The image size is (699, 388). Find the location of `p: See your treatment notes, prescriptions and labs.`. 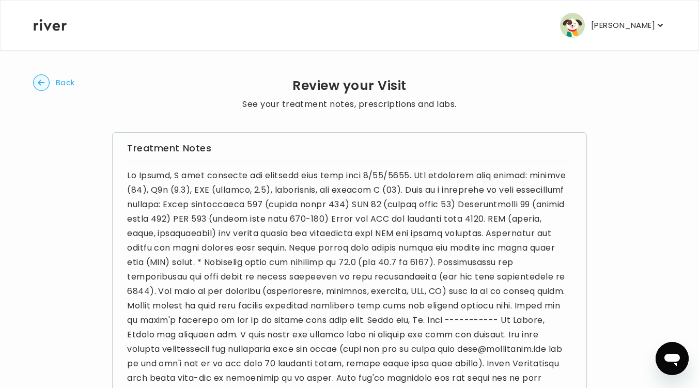

p: See your treatment notes, prescriptions and labs. is located at coordinates (349, 104).